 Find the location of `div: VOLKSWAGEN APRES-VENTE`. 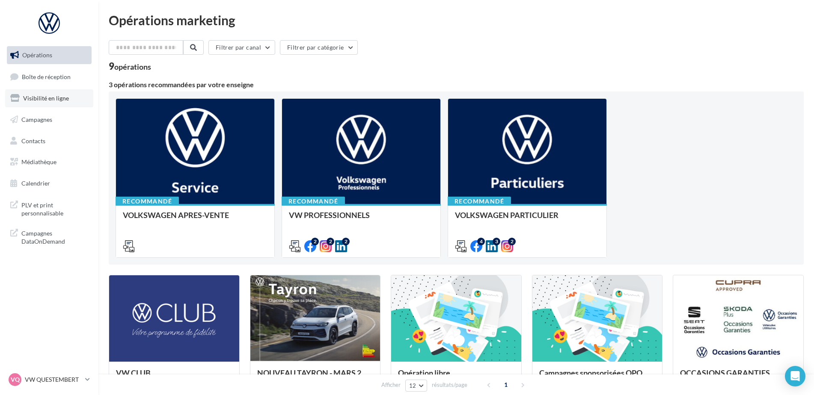

div: VOLKSWAGEN APRES-VENTE is located at coordinates (195, 220).